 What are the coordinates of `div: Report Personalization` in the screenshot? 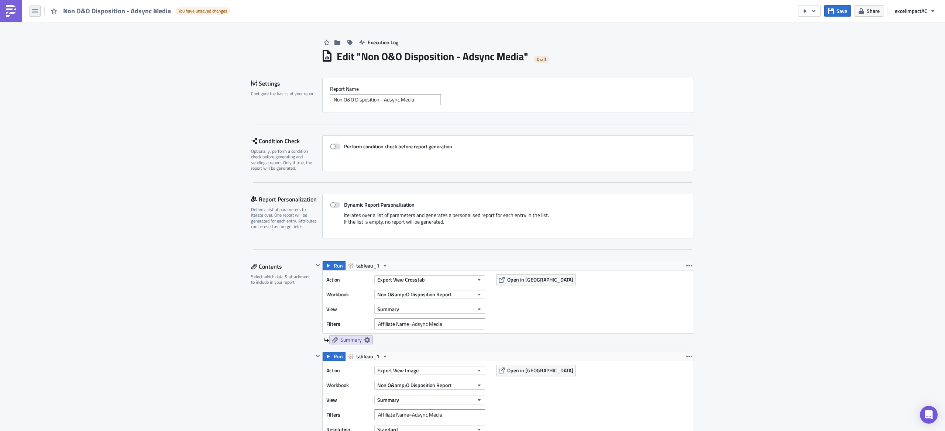 It's located at (287, 199).